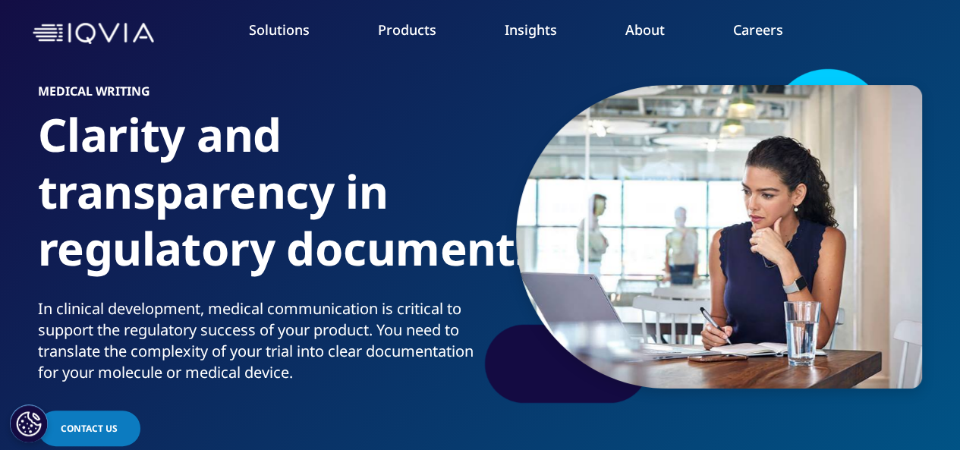 This screenshot has height=450, width=960. What do you see at coordinates (758, 30) in the screenshot?
I see `a: Careers` at bounding box center [758, 30].